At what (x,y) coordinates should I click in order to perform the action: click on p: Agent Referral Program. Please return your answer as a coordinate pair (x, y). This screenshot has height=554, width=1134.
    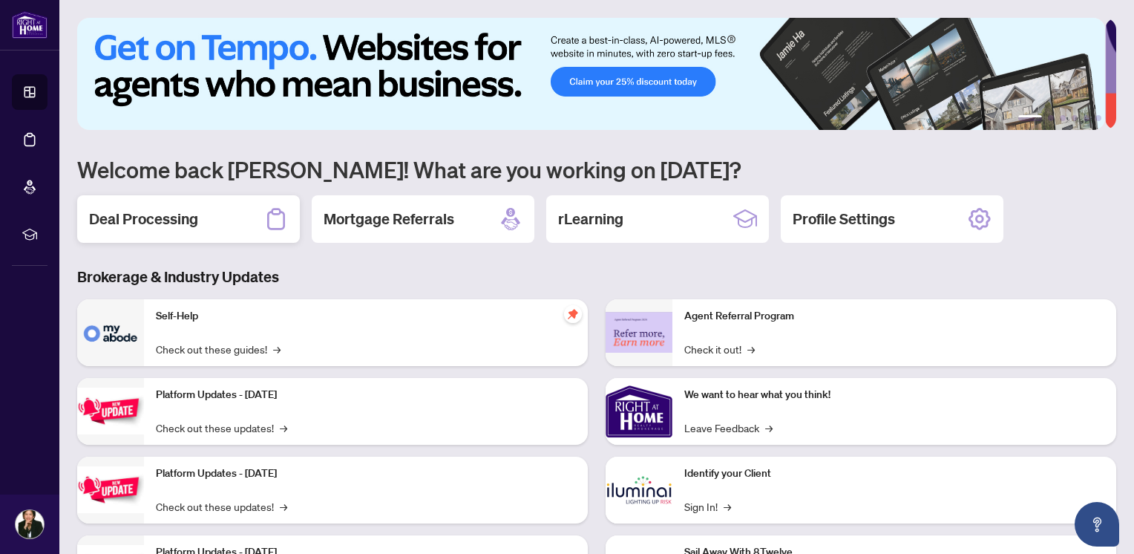
    Looking at the image, I should click on (894, 316).